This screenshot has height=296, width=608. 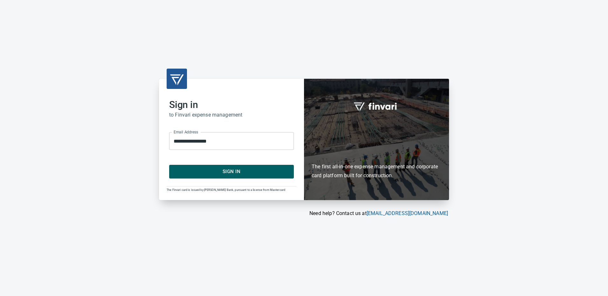 I want to click on p: Need help? Contact us at, so click(x=303, y=214).